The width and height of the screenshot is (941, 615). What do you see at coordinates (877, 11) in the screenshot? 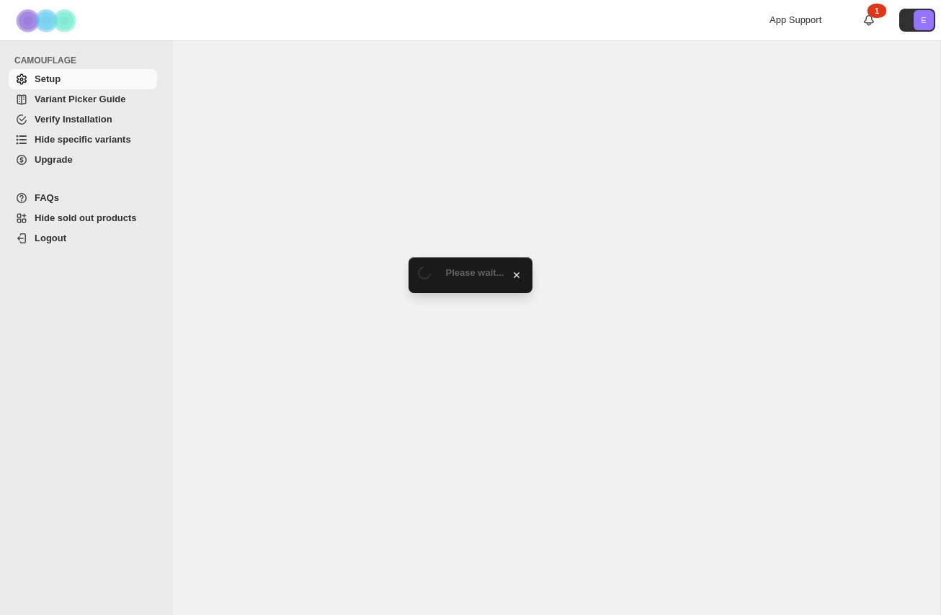
I see `div: 1` at bounding box center [877, 11].